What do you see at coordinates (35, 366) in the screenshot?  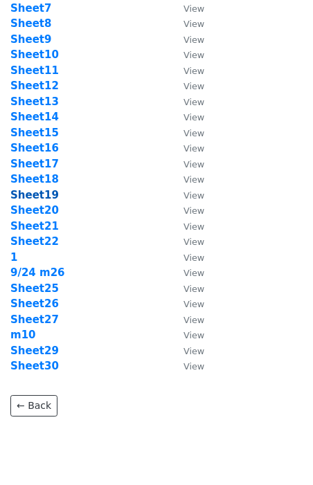 I see `a: Sheet30` at bounding box center [35, 366].